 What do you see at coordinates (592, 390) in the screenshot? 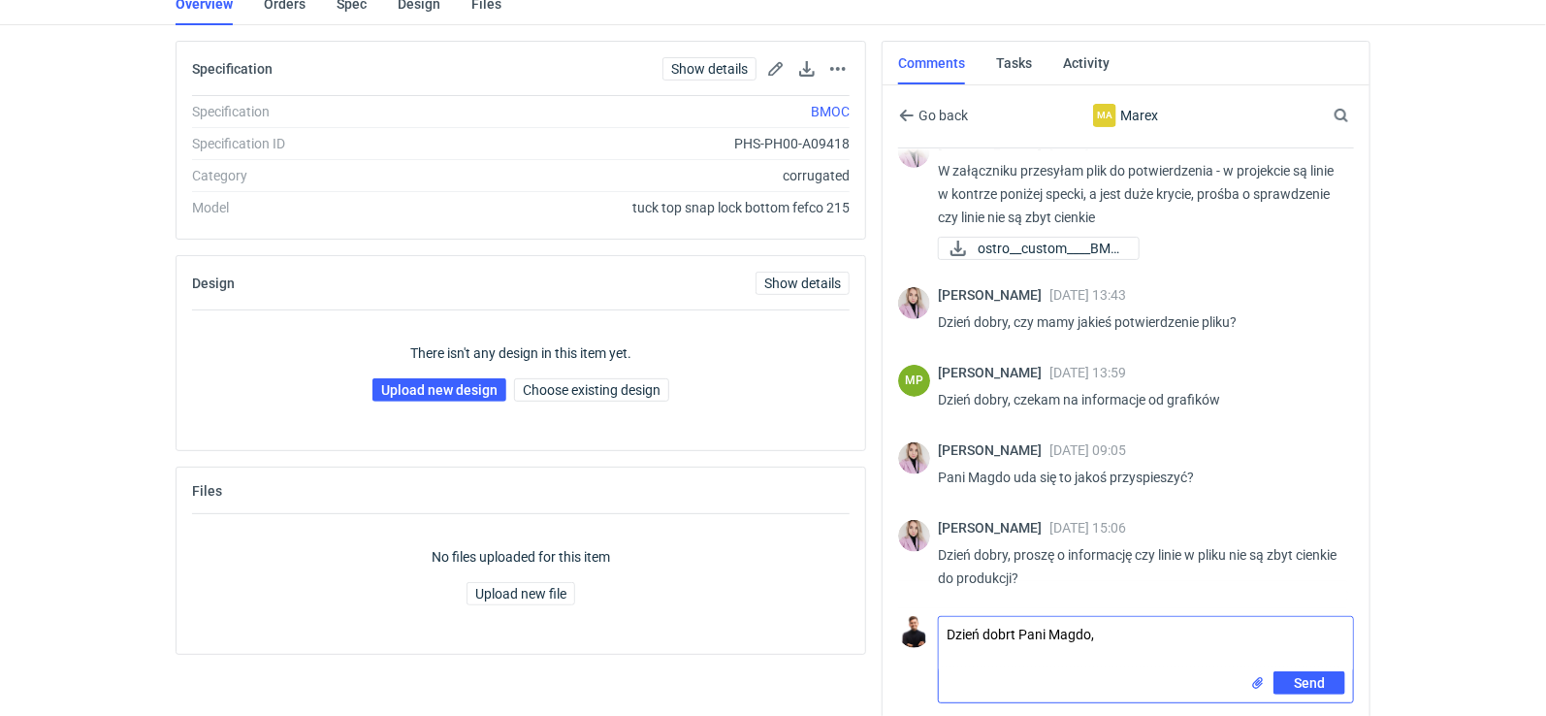
I see `span: Choose existing design` at bounding box center [592, 390].